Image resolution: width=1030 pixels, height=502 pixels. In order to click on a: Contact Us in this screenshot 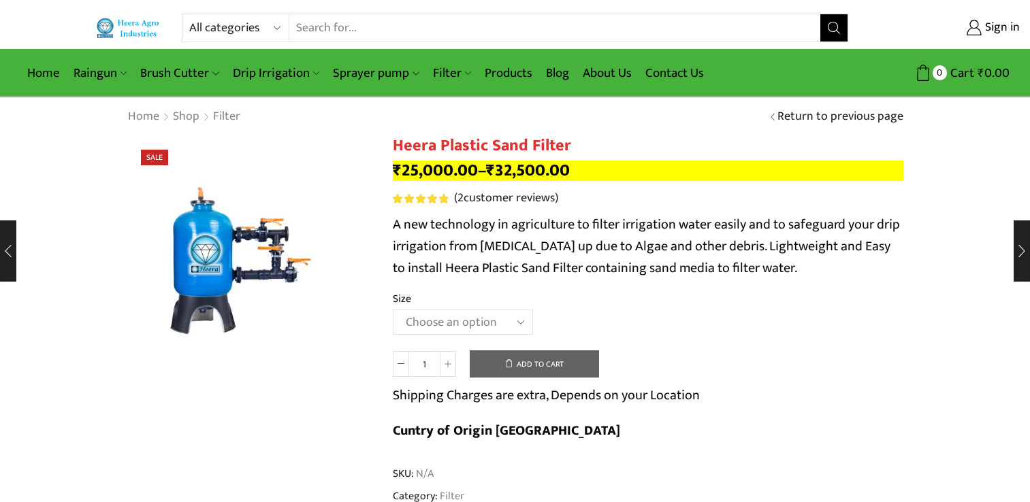, I will do `click(674, 73)`.